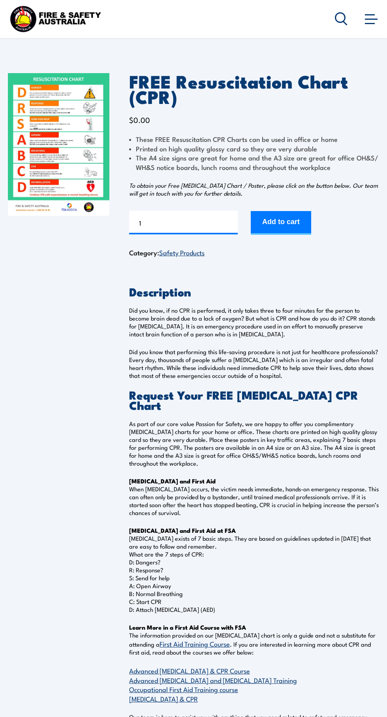 This screenshot has height=717, width=387. What do you see at coordinates (140, 119) in the screenshot?
I see `bdi: 0.00` at bounding box center [140, 119].